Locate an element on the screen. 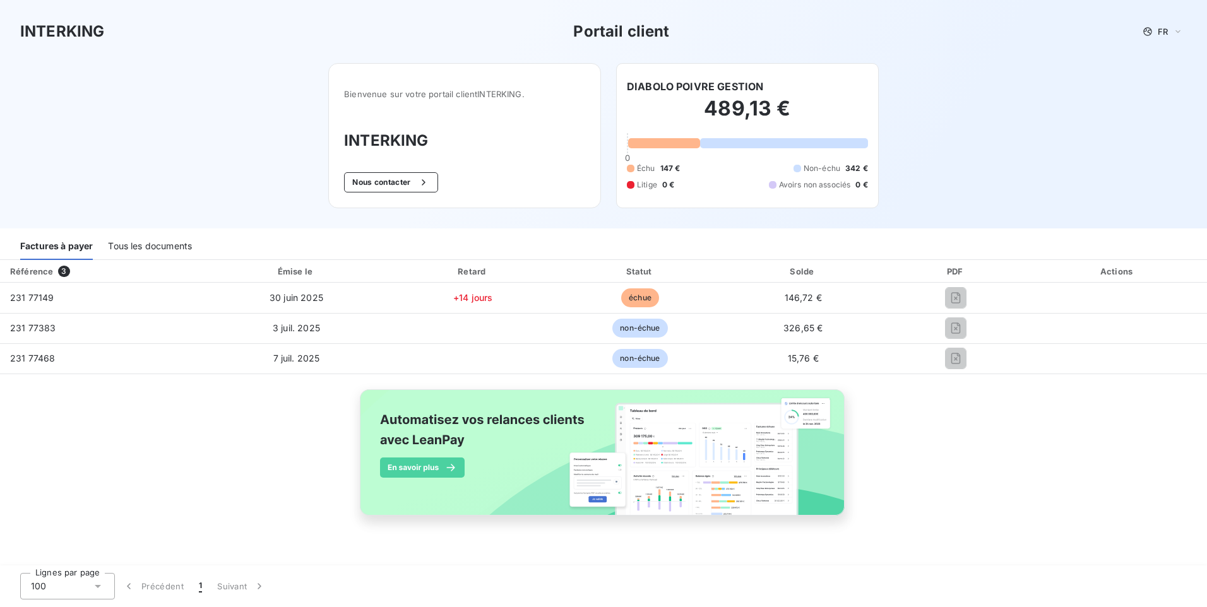  span: Litige is located at coordinates (647, 185).